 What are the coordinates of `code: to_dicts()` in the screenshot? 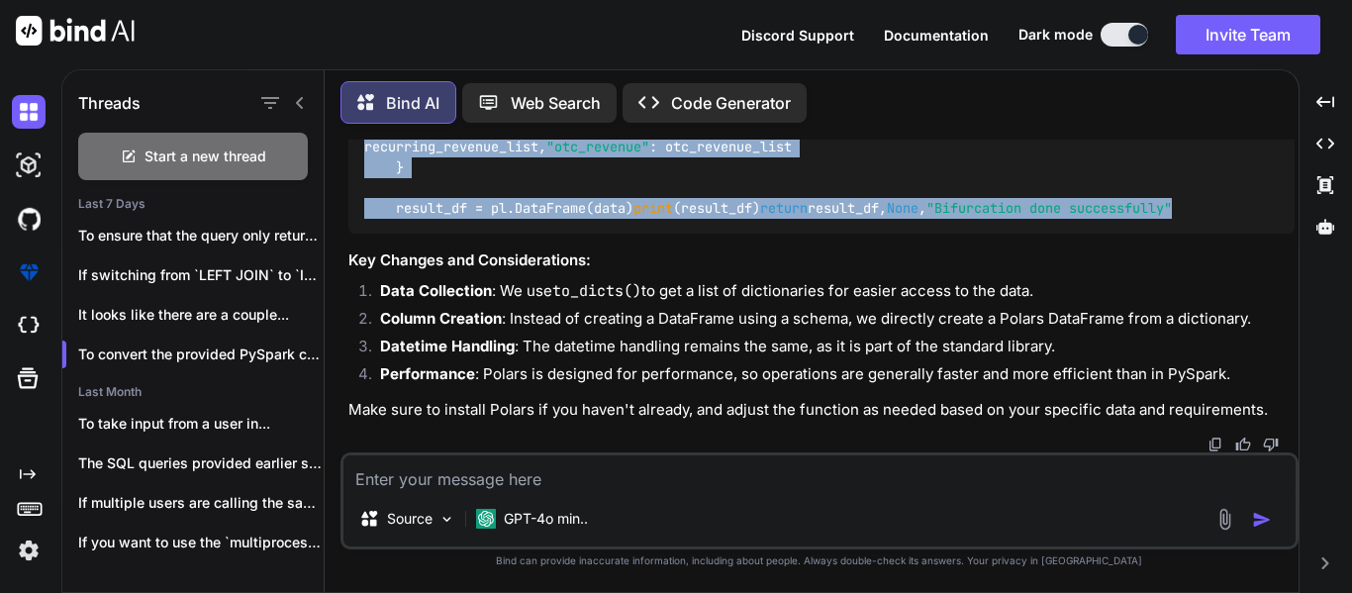 It's located at (597, 291).